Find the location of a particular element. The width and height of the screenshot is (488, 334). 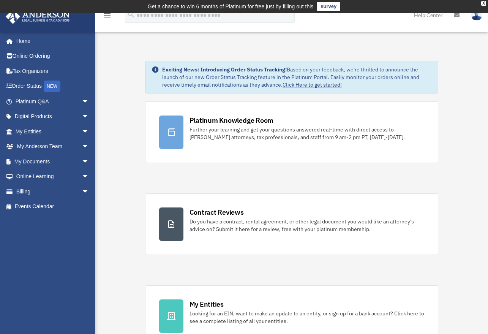

a: Online Learningarrow_drop_down is located at coordinates (53, 176).